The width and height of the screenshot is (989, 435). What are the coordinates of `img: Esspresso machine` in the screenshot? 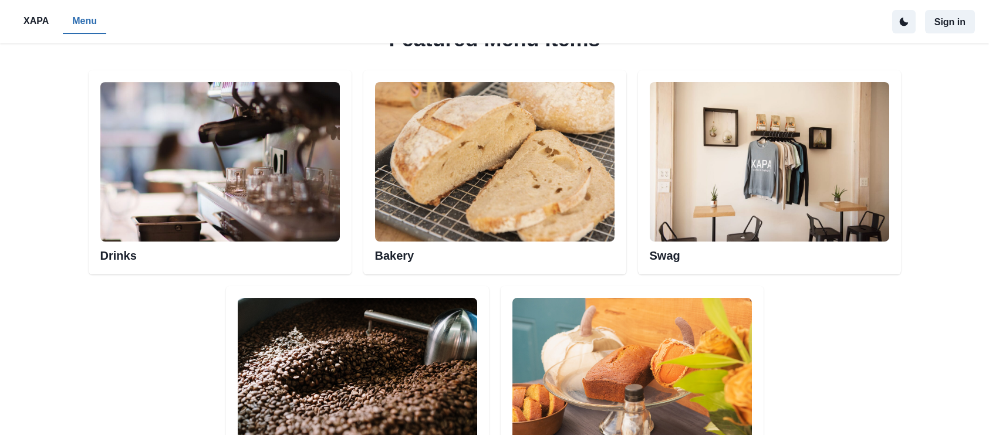 It's located at (220, 162).